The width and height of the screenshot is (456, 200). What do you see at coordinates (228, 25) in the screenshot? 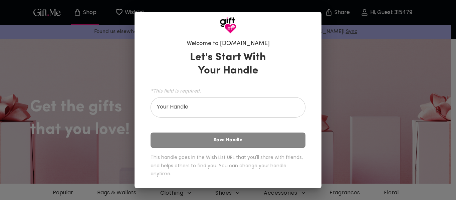
I see `img: GiftMe Logo` at bounding box center [228, 25].